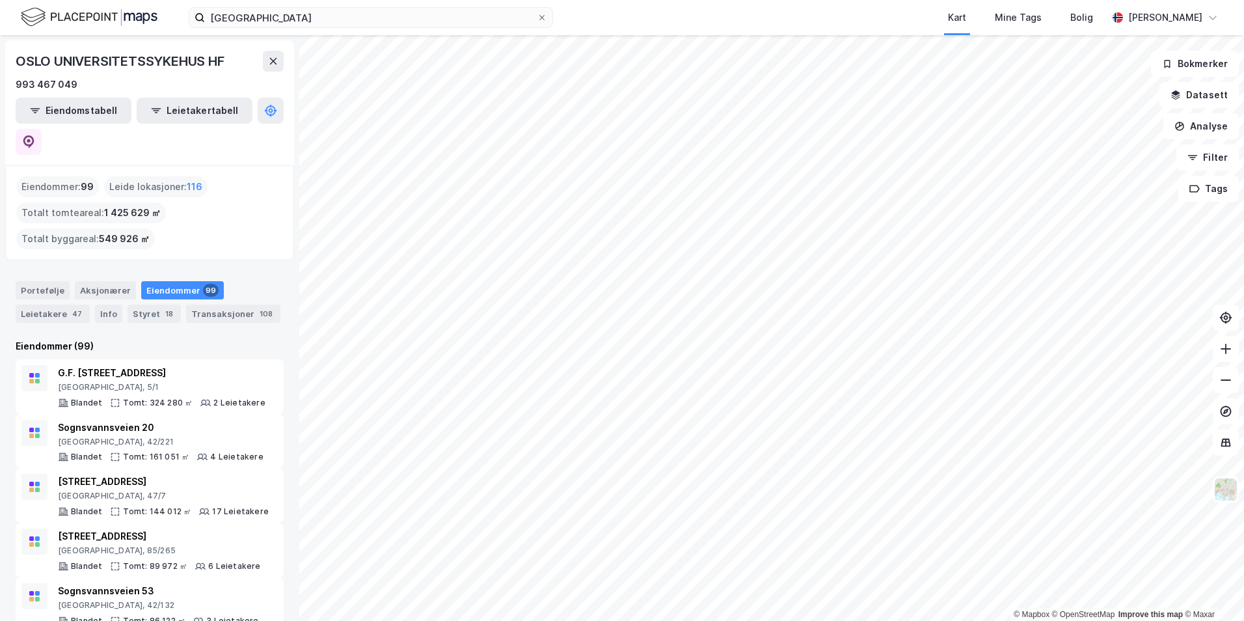 This screenshot has width=1244, height=621. I want to click on a: OpenStreetMap, so click(1083, 614).